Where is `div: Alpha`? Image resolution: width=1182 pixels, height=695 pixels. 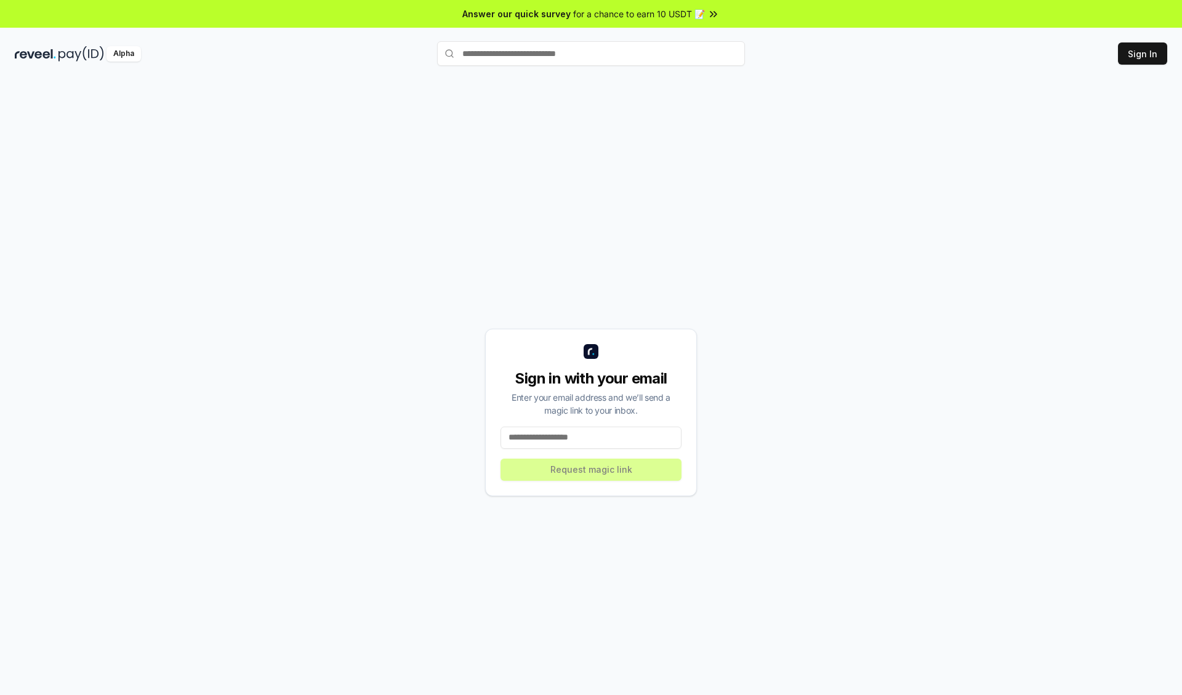 div: Alpha is located at coordinates (124, 54).